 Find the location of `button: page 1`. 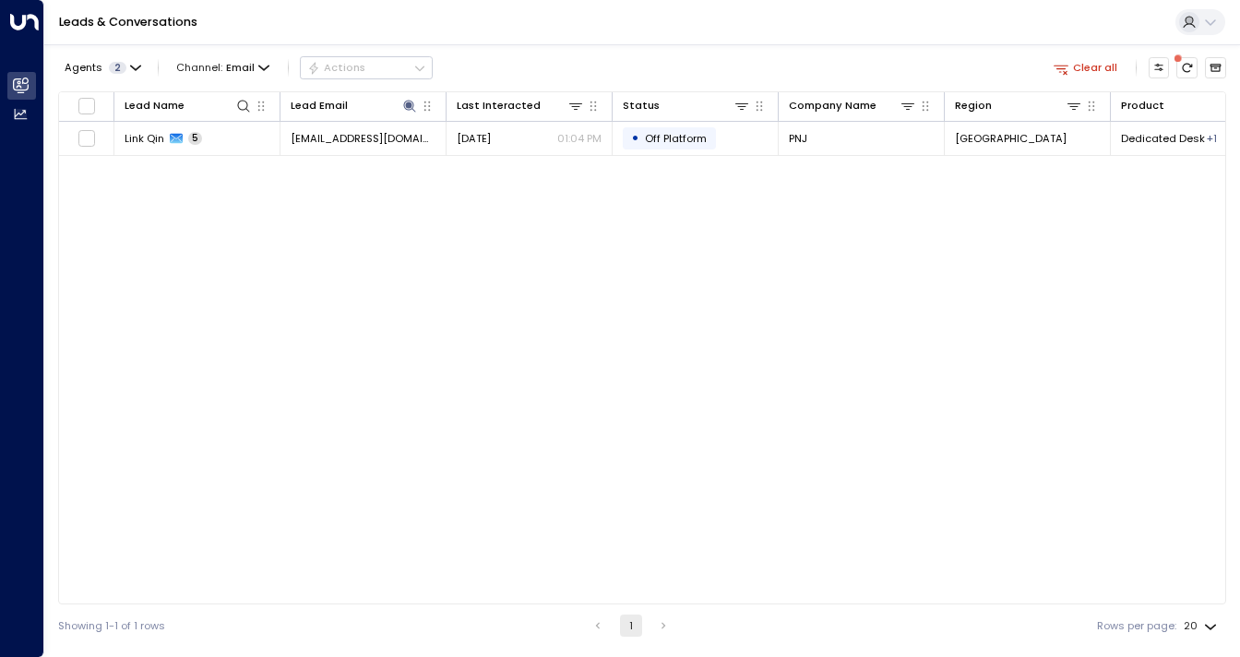

button: page 1 is located at coordinates (631, 625).